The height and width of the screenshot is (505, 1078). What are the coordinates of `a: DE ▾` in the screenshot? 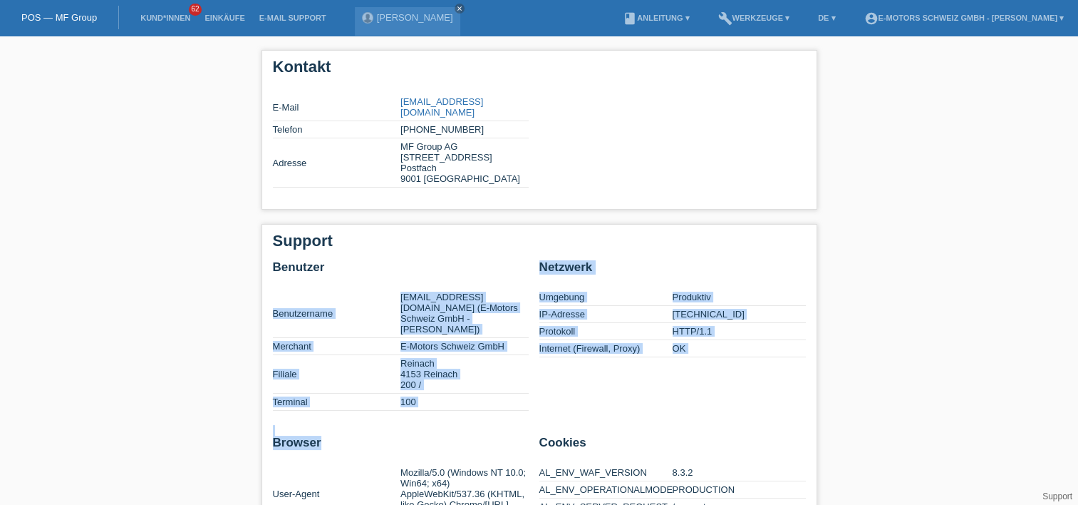 It's located at (827, 18).